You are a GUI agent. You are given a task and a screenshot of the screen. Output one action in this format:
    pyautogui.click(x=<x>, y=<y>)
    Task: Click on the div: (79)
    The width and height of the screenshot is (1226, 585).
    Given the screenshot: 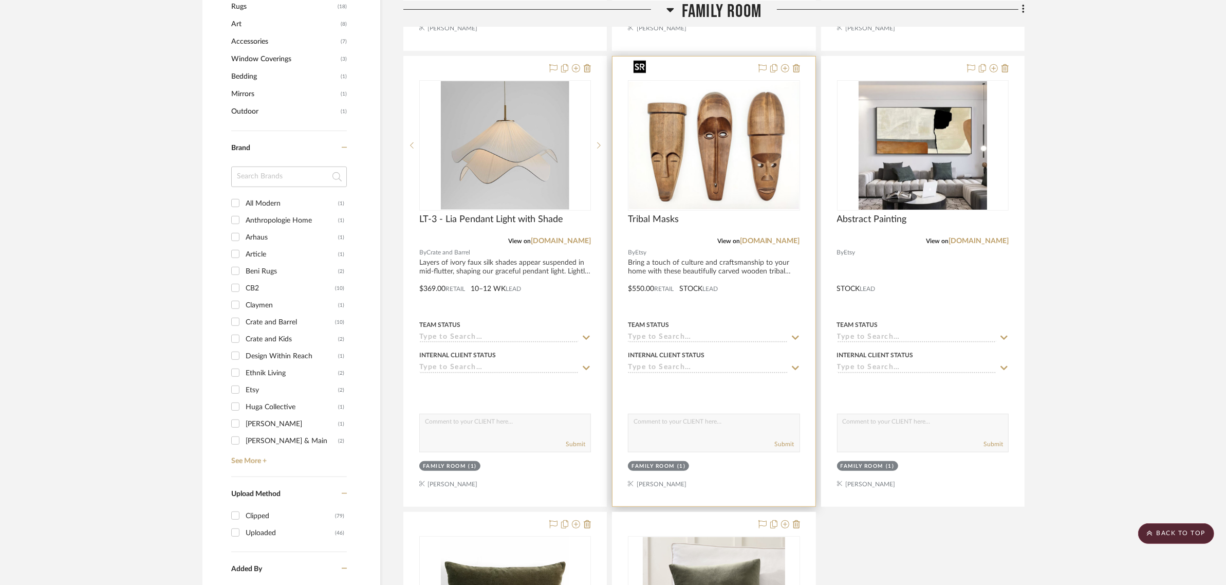 What is the action you would take?
    pyautogui.click(x=340, y=516)
    